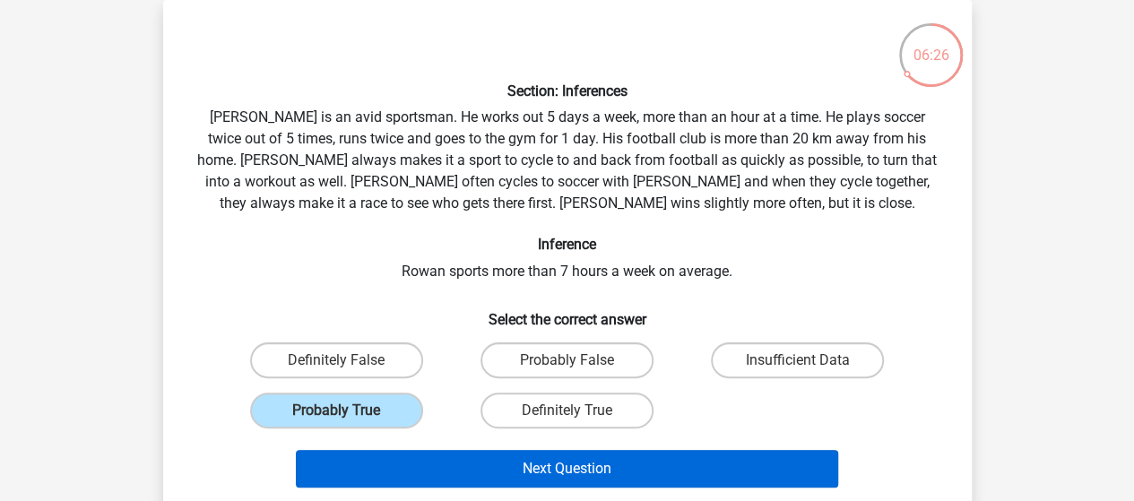 The height and width of the screenshot is (501, 1134). I want to click on label: Probably False, so click(567, 360).